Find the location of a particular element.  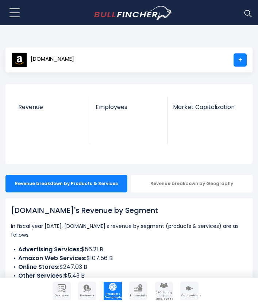

div: Revenue breakdown by Products & Services is located at coordinates (67, 184).